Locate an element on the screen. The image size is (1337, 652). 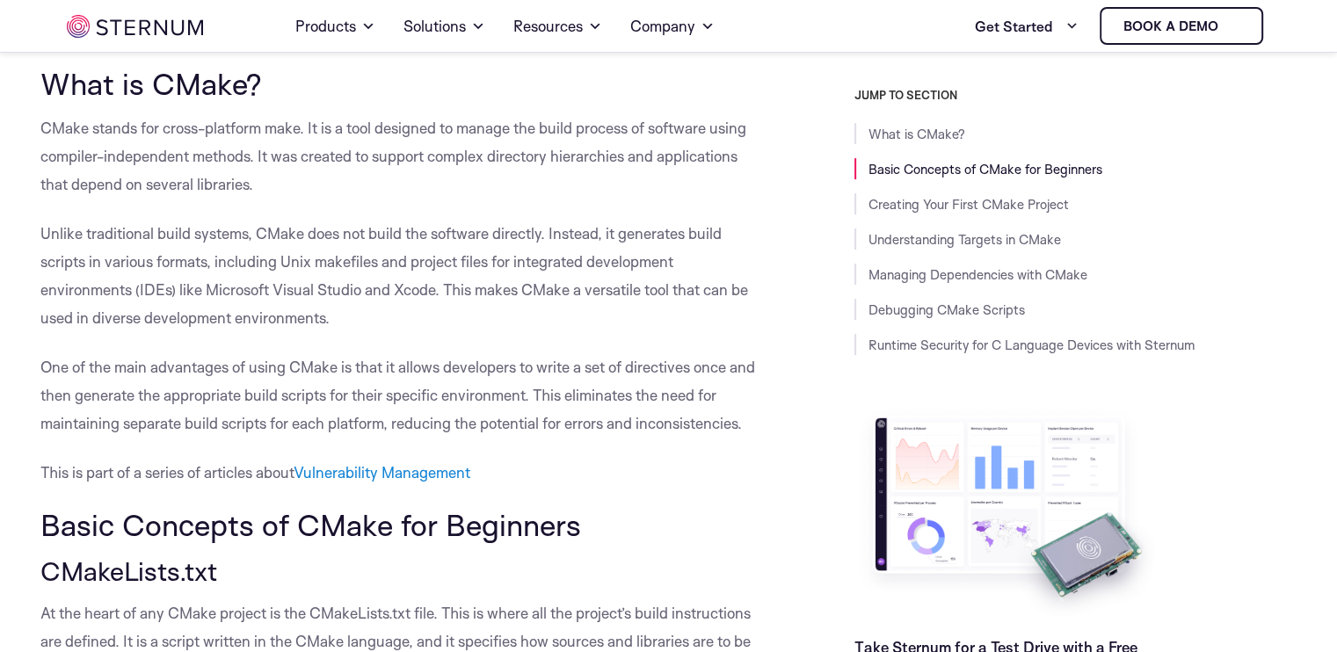
a: Creating Your First CMake Project is located at coordinates (969, 204).